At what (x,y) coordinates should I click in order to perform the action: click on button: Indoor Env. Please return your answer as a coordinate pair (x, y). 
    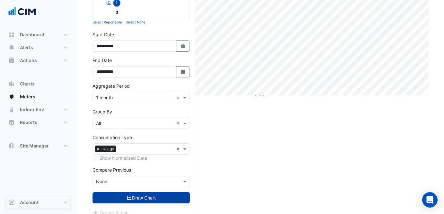
    Looking at the image, I should click on (39, 110).